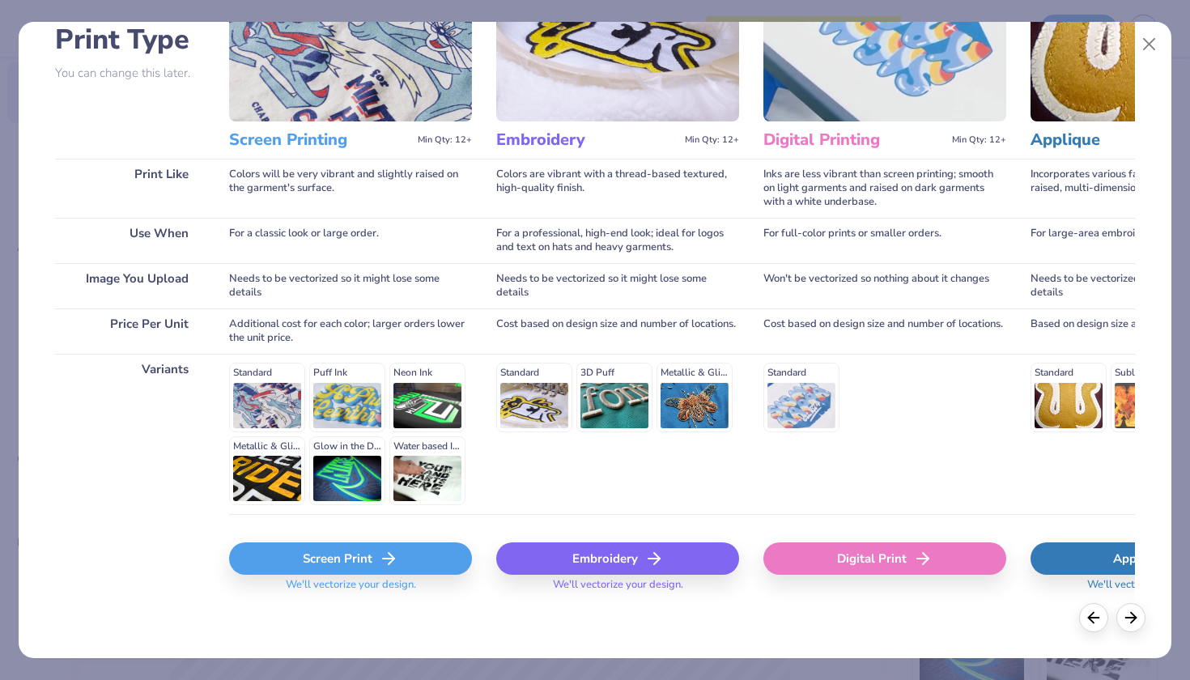 The height and width of the screenshot is (680, 1190). Describe the element at coordinates (618, 188) in the screenshot. I see `div: Colors are vibrant with a thread-based textured, high-quality finish.` at that location.